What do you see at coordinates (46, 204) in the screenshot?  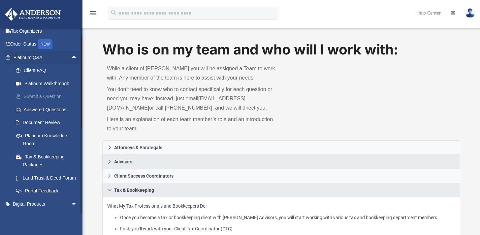 I see `a: Digital Productsarrow_drop_down` at bounding box center [46, 204].